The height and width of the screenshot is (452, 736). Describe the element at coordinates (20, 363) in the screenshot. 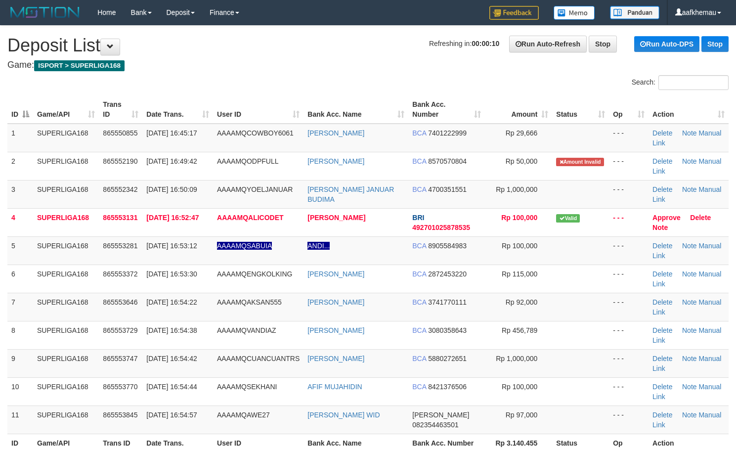

I see `td: 9` at that location.